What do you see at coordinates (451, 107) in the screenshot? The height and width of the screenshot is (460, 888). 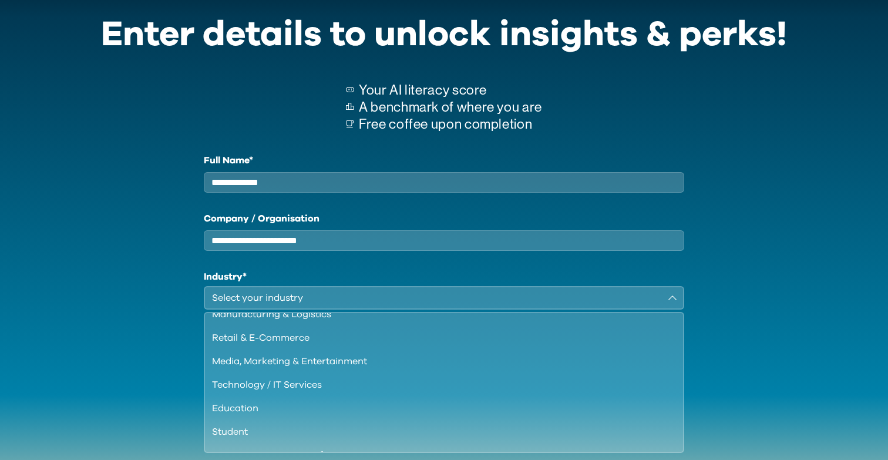 I see `p: A benchmark of where you are` at bounding box center [451, 107].